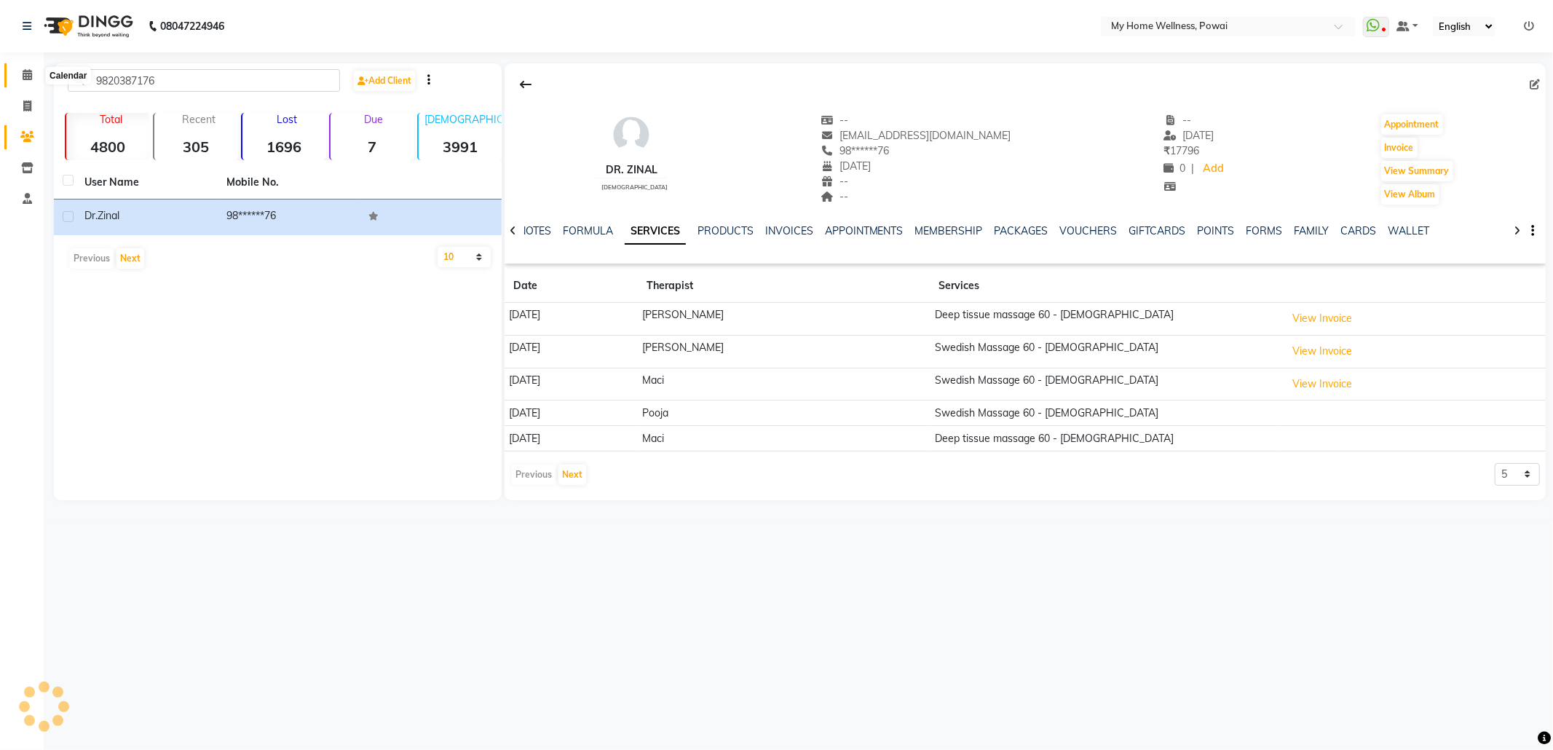 This screenshot has width=1553, height=750. I want to click on a: Add Client, so click(384, 81).